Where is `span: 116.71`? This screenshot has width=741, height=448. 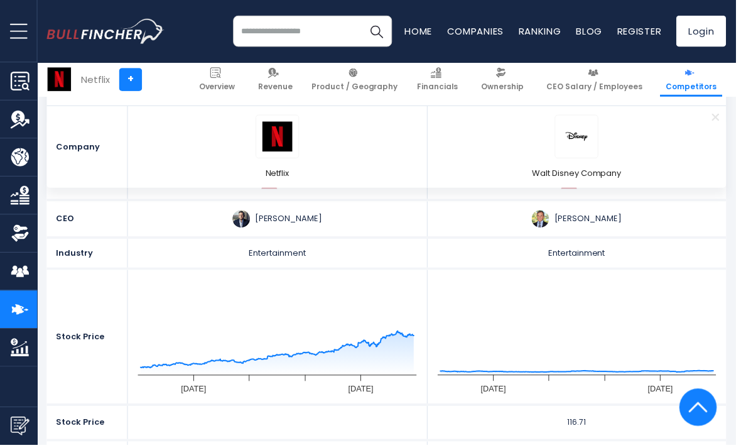
span: 116.71 is located at coordinates (581, 425).